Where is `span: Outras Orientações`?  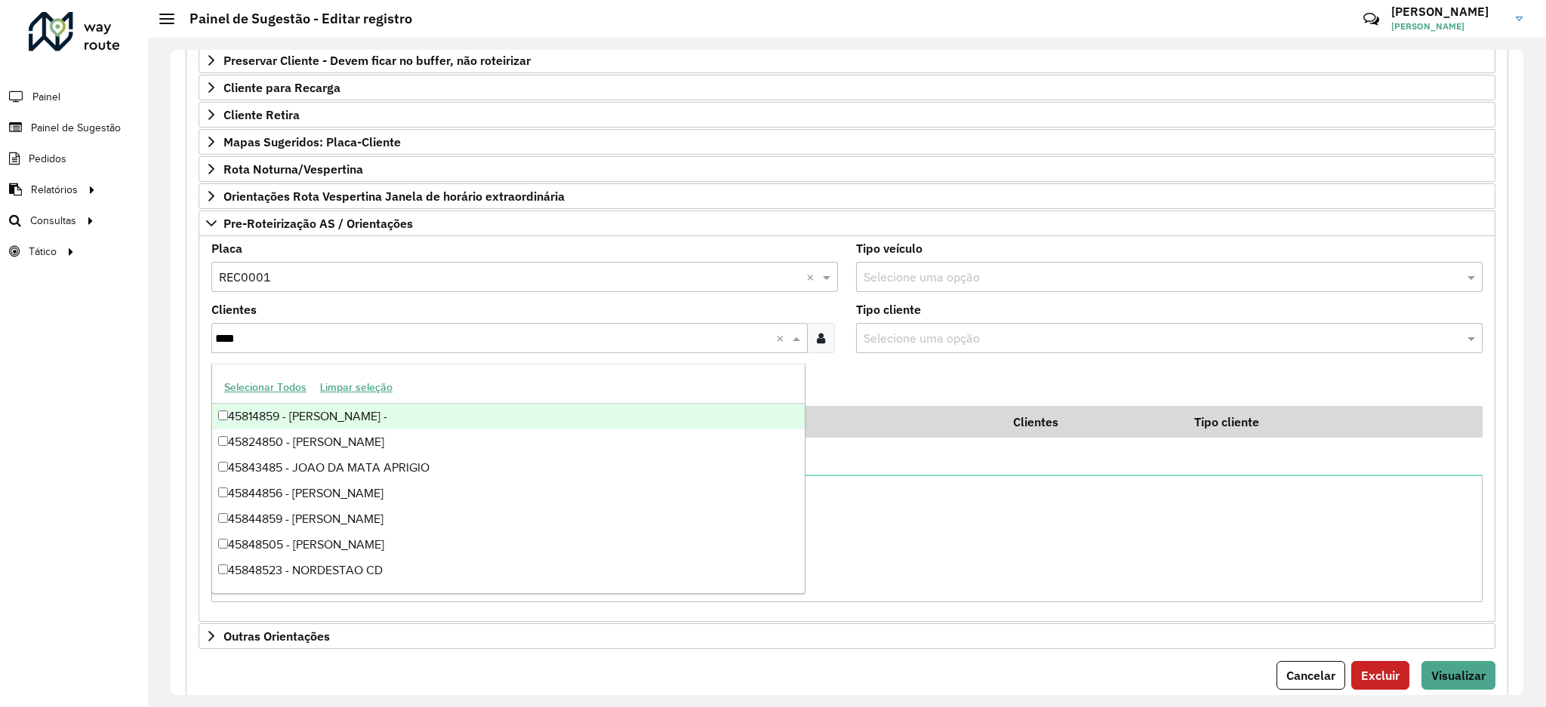
span: Outras Orientações is located at coordinates (276, 636).